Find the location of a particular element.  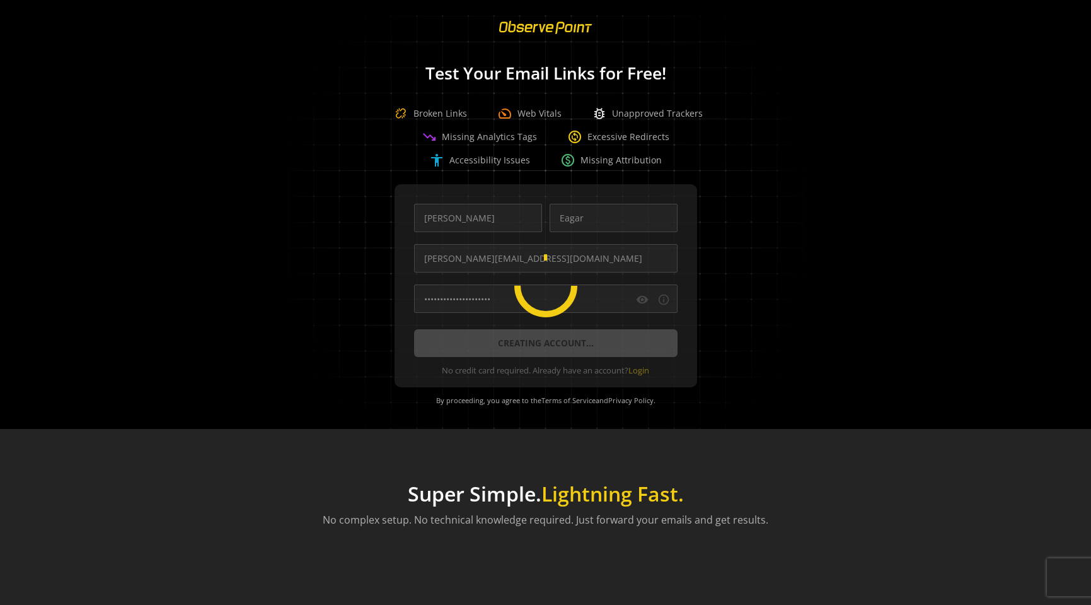

p: No complex setup. No technical knowledge required. Just forward your emails and get results. is located at coordinates (545, 520).